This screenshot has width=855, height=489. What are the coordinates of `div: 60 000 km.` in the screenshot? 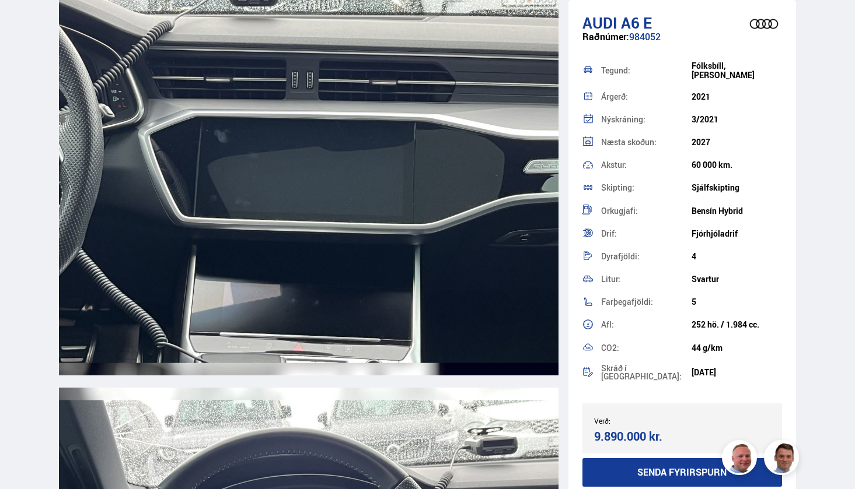 It's located at (736, 165).